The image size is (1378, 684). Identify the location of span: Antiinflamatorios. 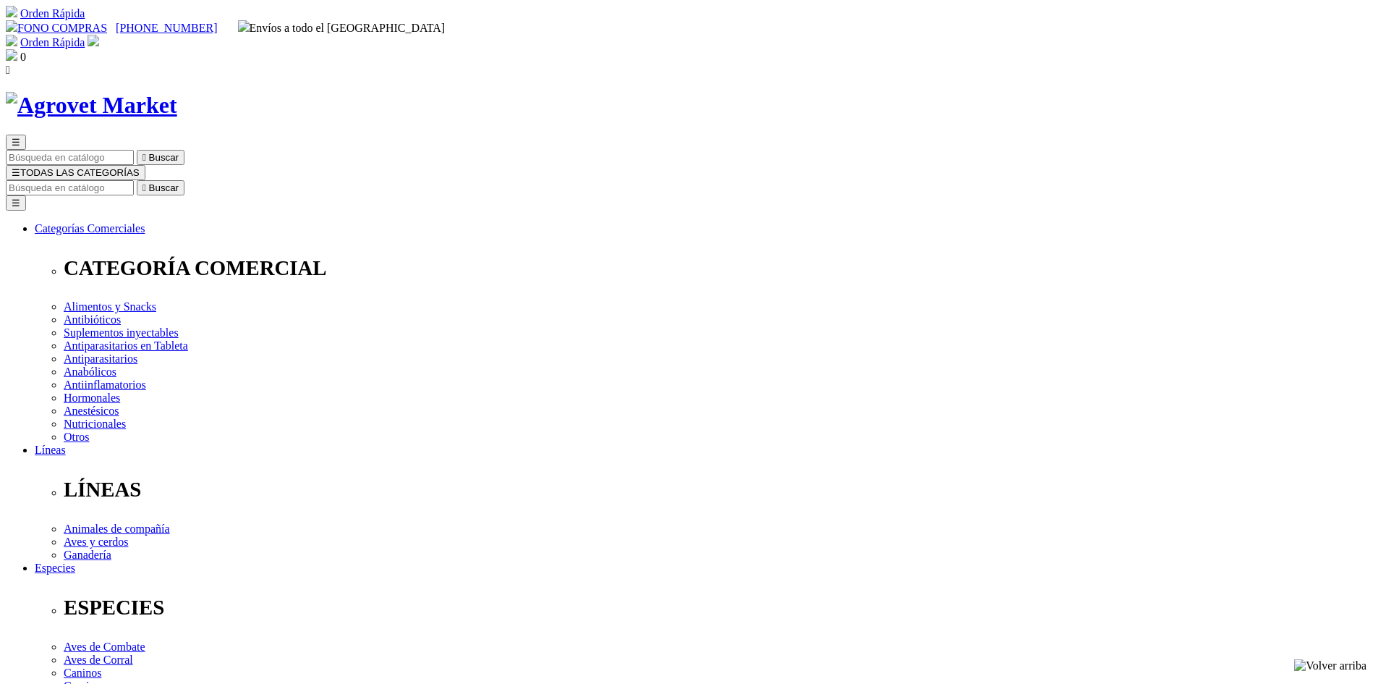
(105, 384).